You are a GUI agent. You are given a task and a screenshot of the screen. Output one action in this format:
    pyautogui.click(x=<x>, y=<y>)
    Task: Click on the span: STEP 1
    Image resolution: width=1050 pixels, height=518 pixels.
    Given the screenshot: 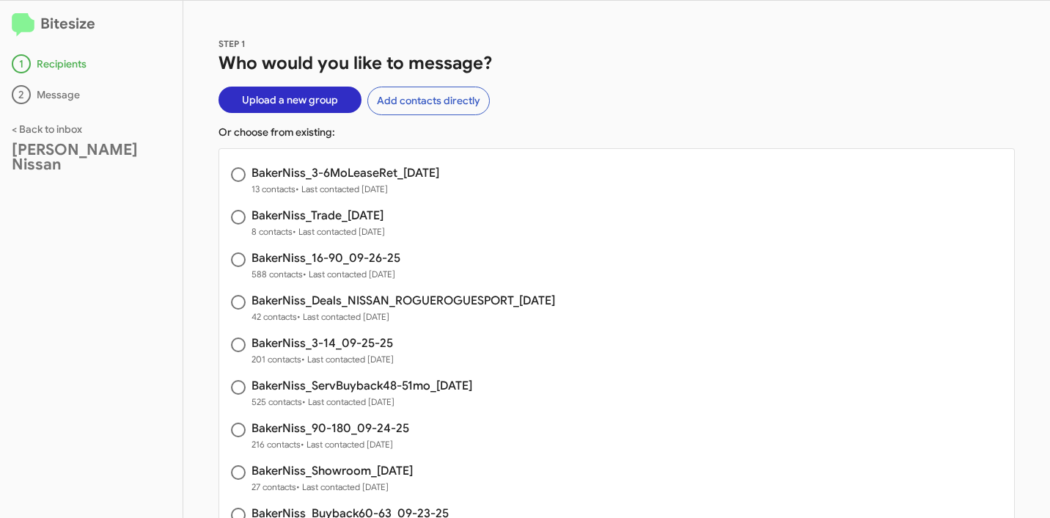 What is the action you would take?
    pyautogui.click(x=232, y=43)
    